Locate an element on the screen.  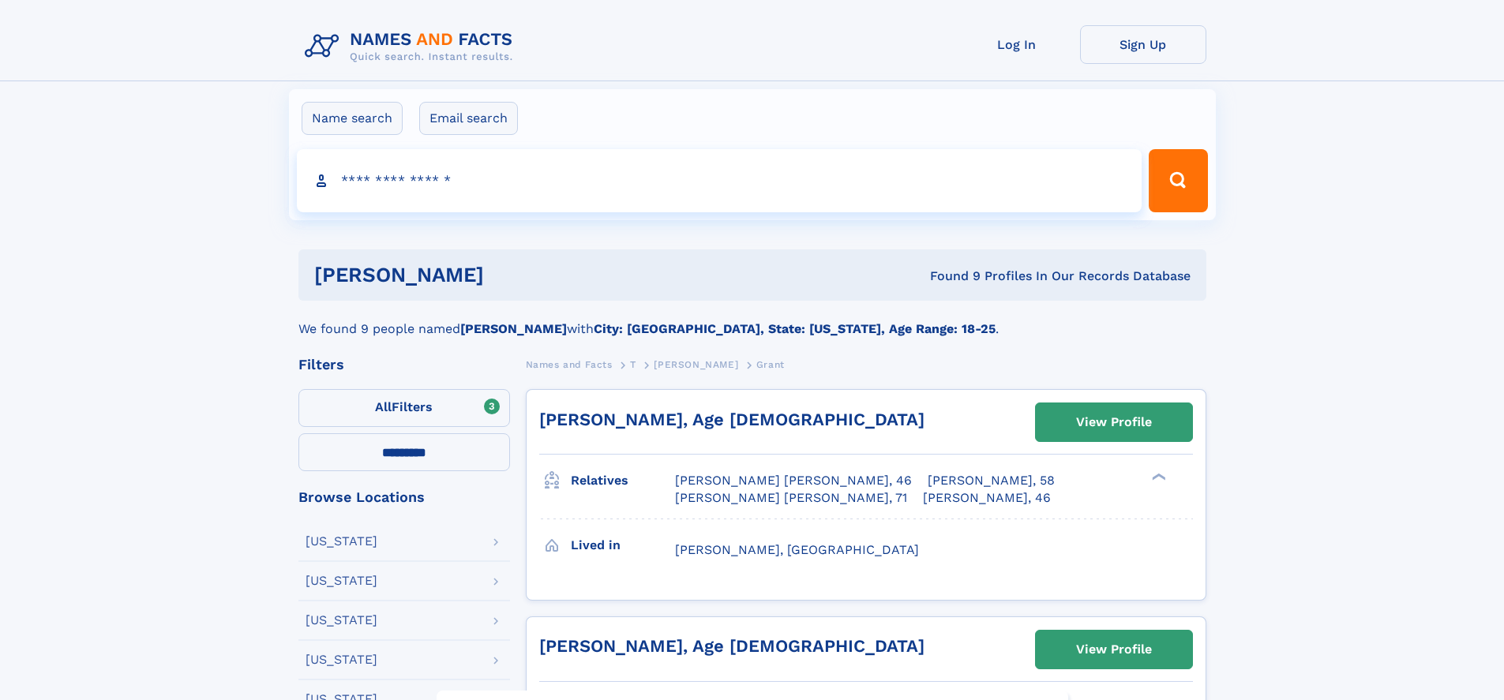
div: Filters is located at coordinates (404, 365).